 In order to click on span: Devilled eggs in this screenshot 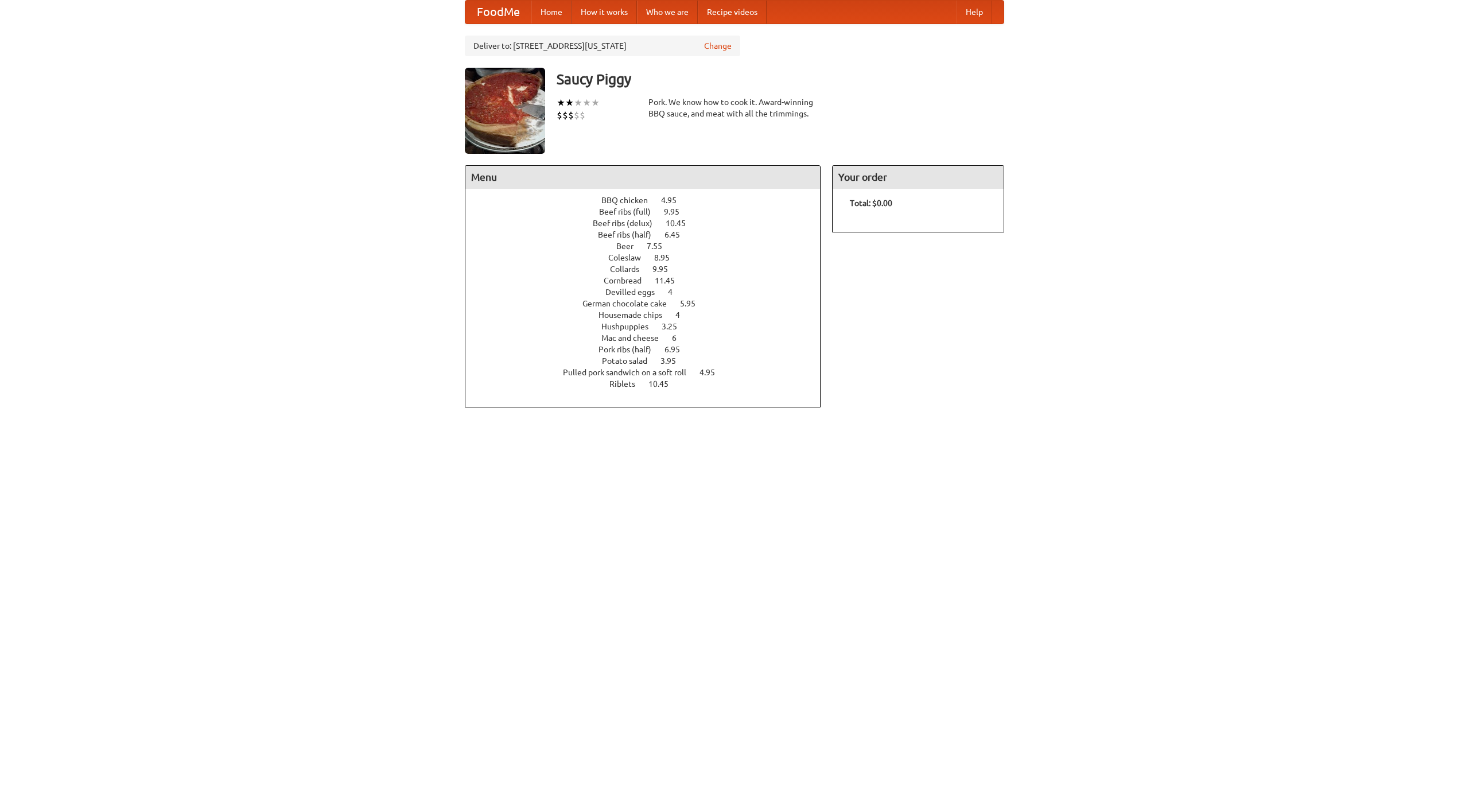, I will do `click(636, 292)`.